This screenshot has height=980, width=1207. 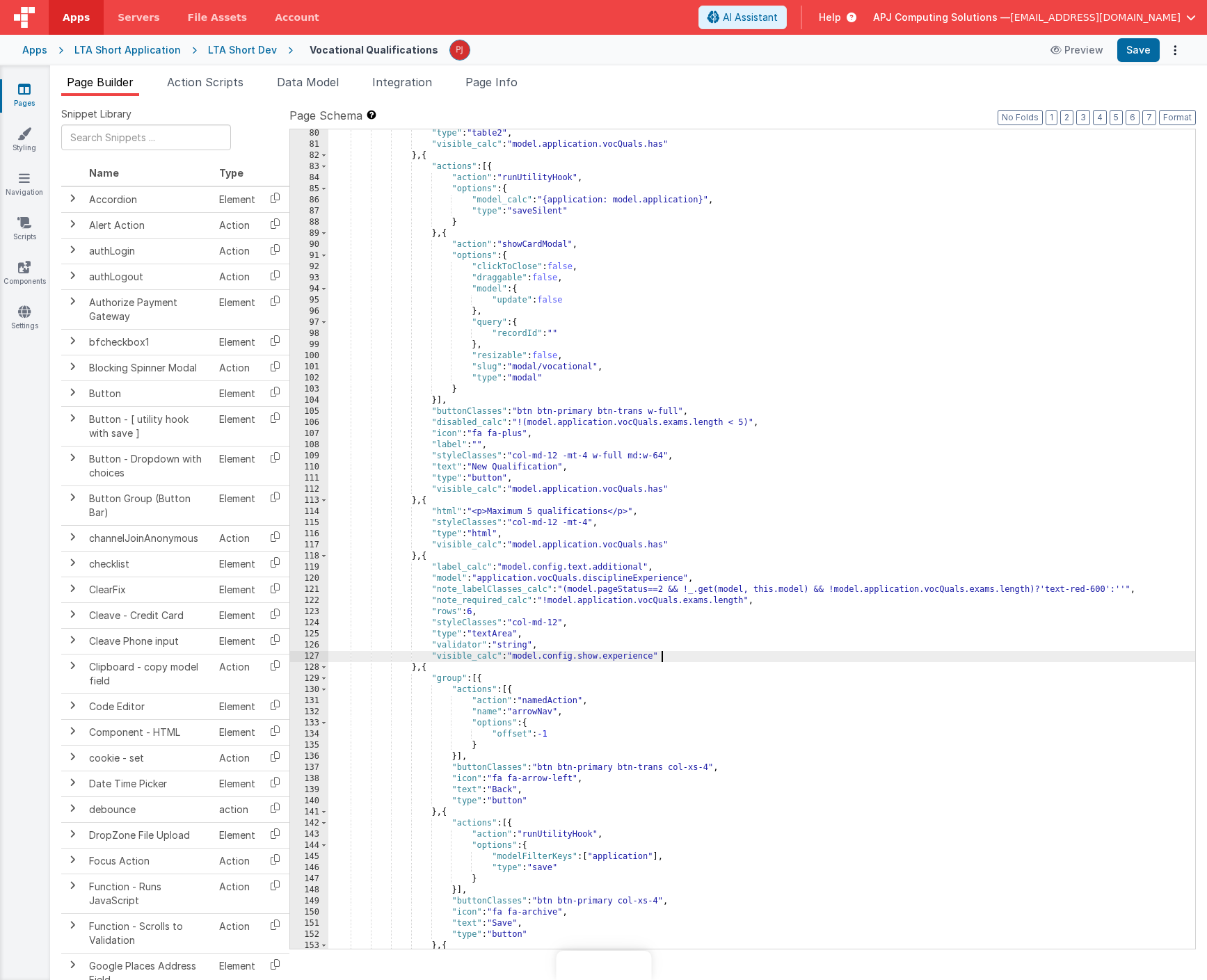 I want to click on div: 149, so click(x=309, y=902).